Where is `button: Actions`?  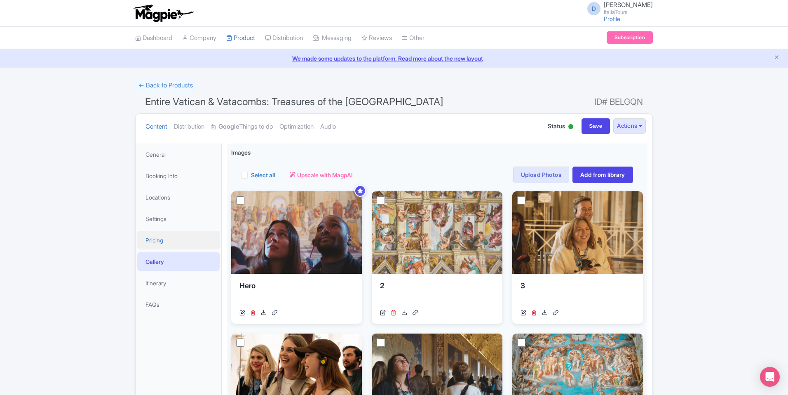
button: Actions is located at coordinates (629, 126).